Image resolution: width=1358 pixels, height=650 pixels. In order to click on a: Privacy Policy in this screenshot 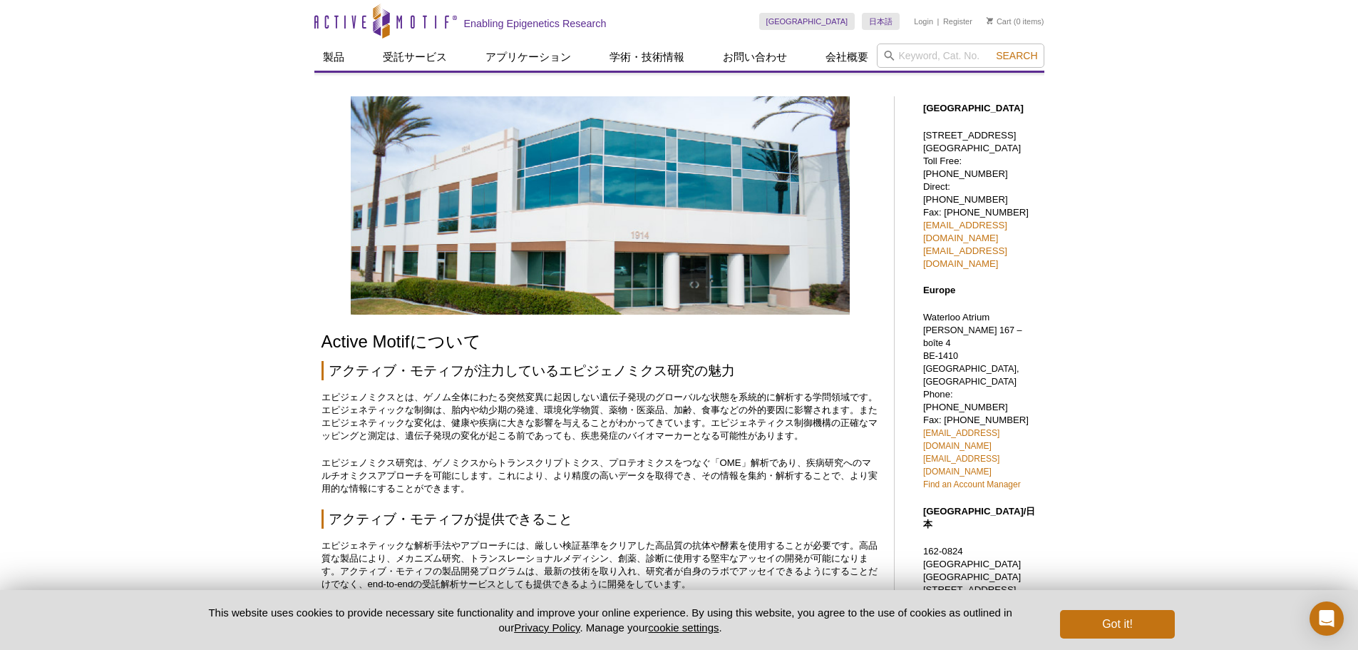, I will do `click(547, 627)`.